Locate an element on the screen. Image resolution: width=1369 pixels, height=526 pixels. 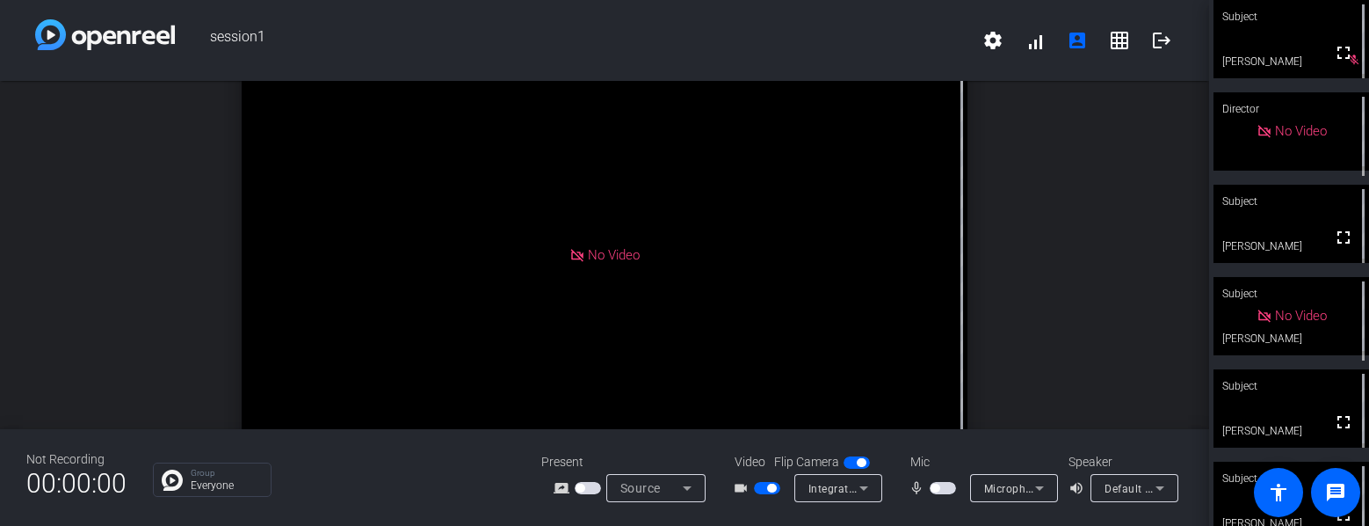
div: Present is located at coordinates (629, 461).